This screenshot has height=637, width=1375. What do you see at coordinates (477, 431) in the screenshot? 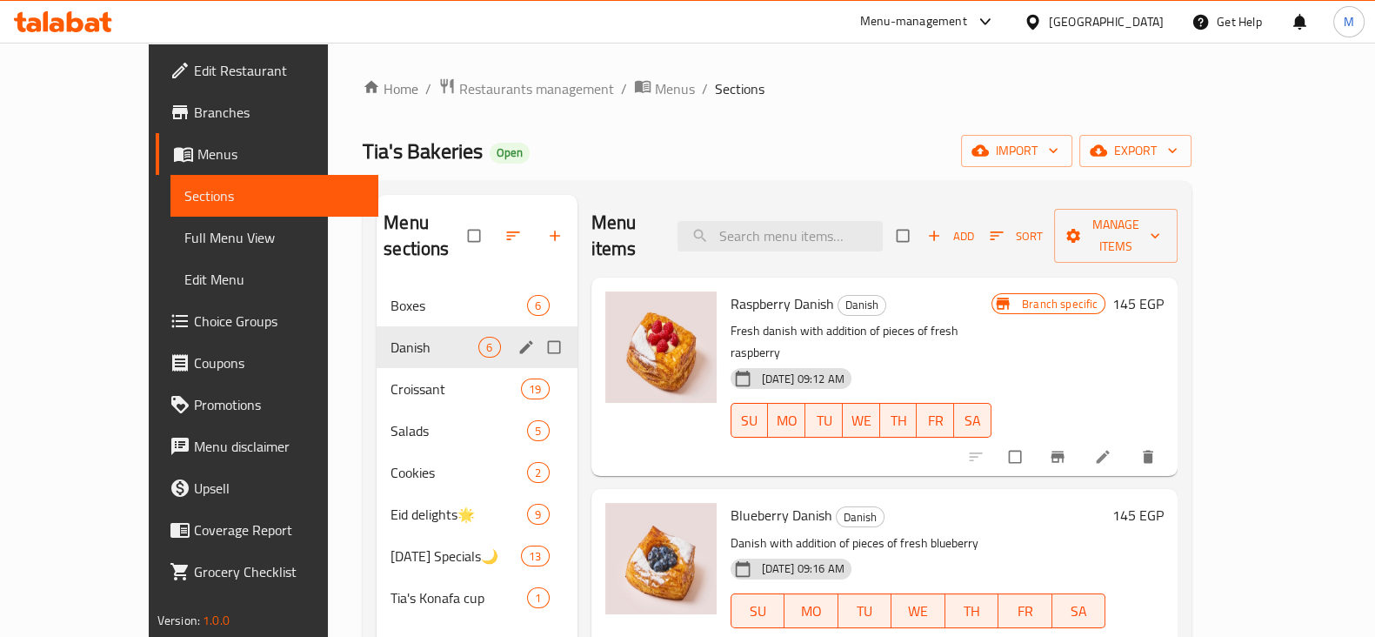
I see `div: Salads5` at bounding box center [477, 431].